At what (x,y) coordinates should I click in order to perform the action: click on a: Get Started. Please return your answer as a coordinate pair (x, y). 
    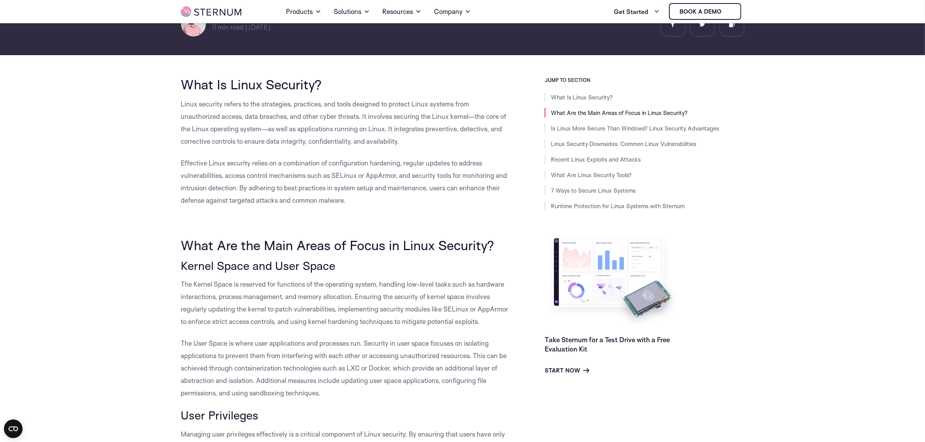
    Looking at the image, I should click on (637, 12).